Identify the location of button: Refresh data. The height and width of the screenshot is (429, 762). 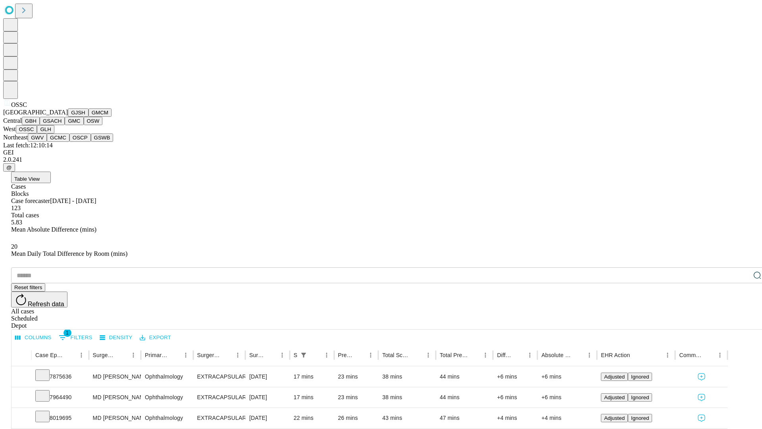
(39, 299).